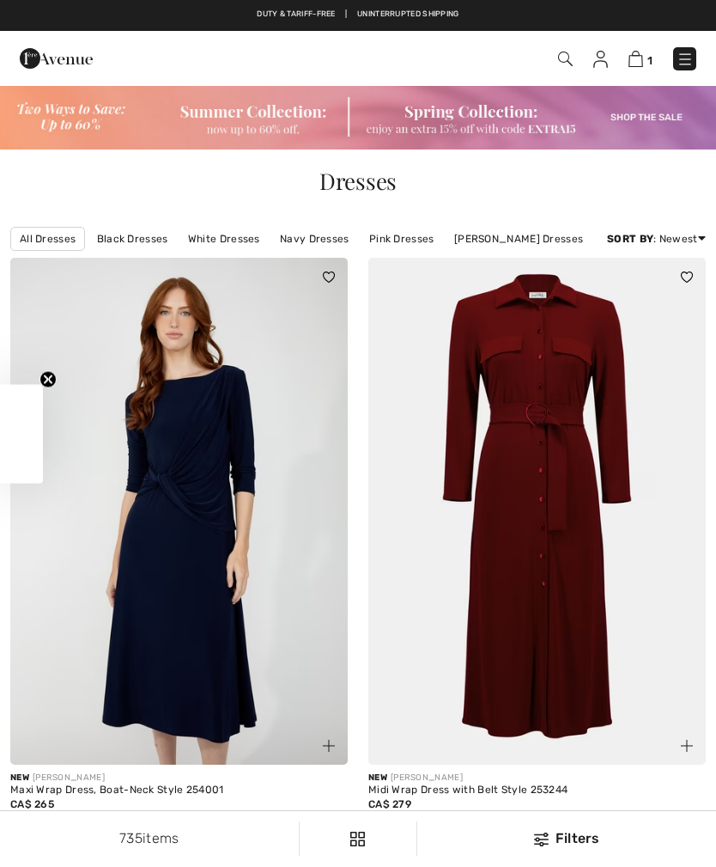 The image size is (716, 867). I want to click on a: Navy Dresses, so click(314, 239).